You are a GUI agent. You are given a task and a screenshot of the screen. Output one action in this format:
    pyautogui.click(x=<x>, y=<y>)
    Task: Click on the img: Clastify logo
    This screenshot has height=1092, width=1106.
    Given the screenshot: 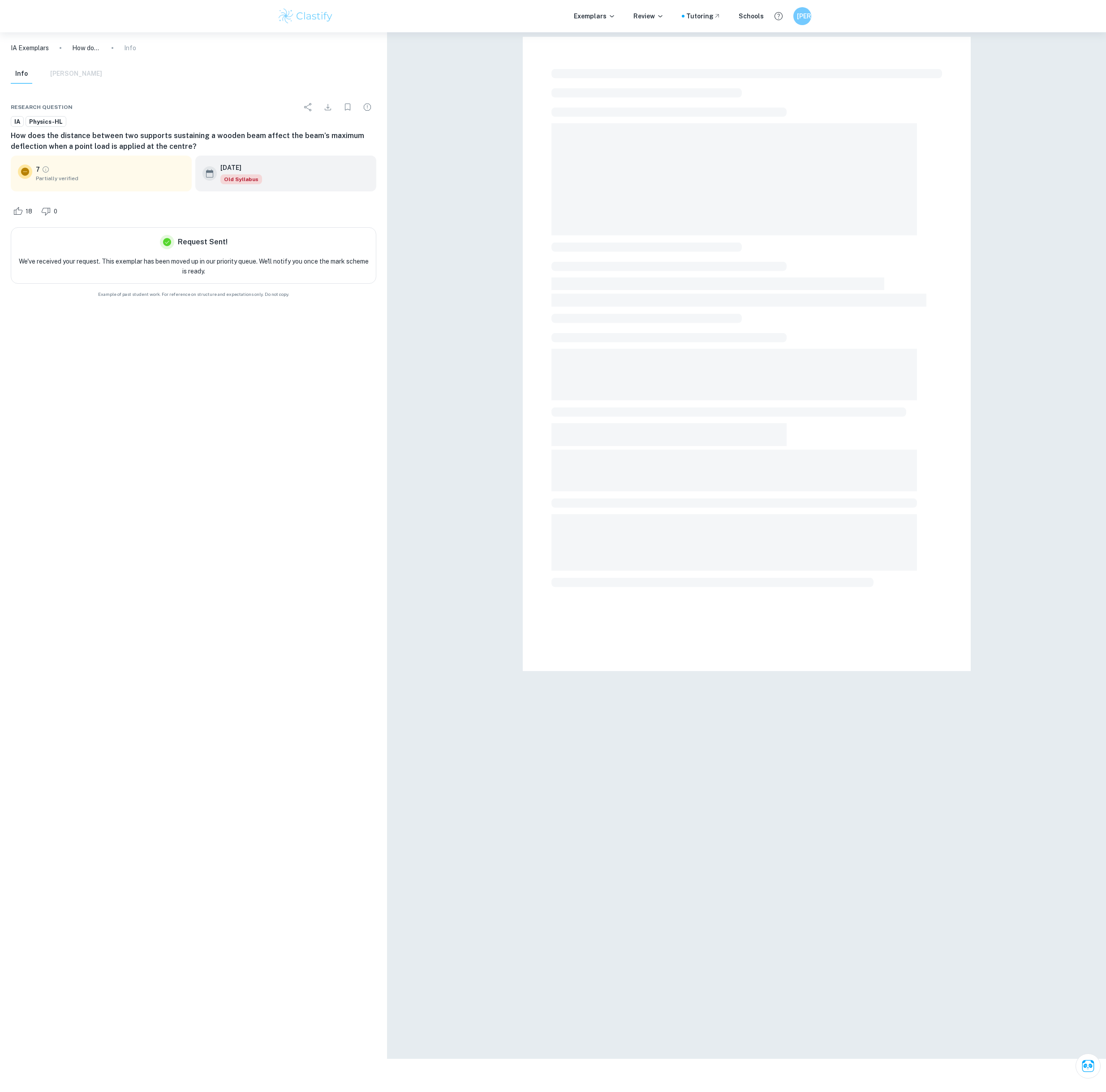 What is the action you would take?
    pyautogui.click(x=306, y=16)
    